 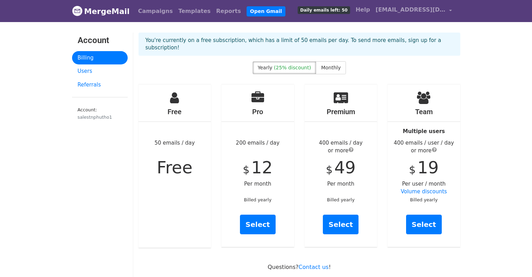 I want to click on p: Questions? !, so click(x=300, y=267).